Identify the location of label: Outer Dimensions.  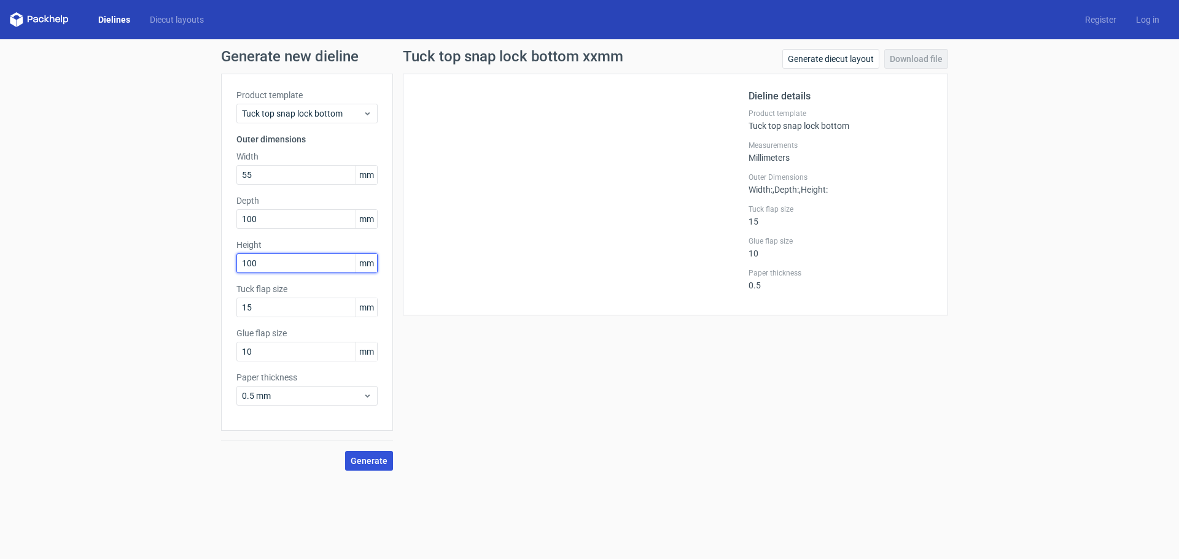
(840, 177).